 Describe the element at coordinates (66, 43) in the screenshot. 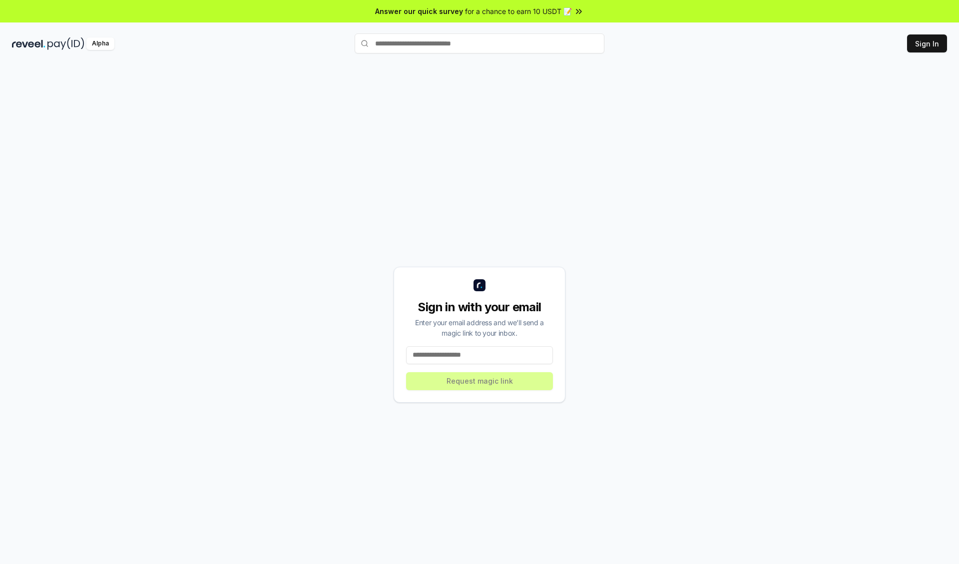

I see `img: pay_id` at that location.